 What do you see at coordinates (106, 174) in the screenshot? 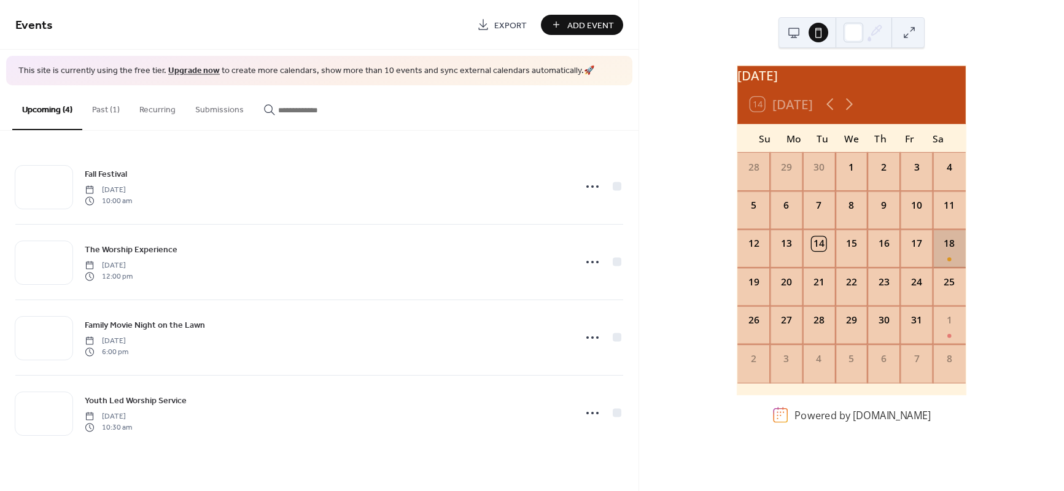
I see `a: Fall Festival` at bounding box center [106, 174].